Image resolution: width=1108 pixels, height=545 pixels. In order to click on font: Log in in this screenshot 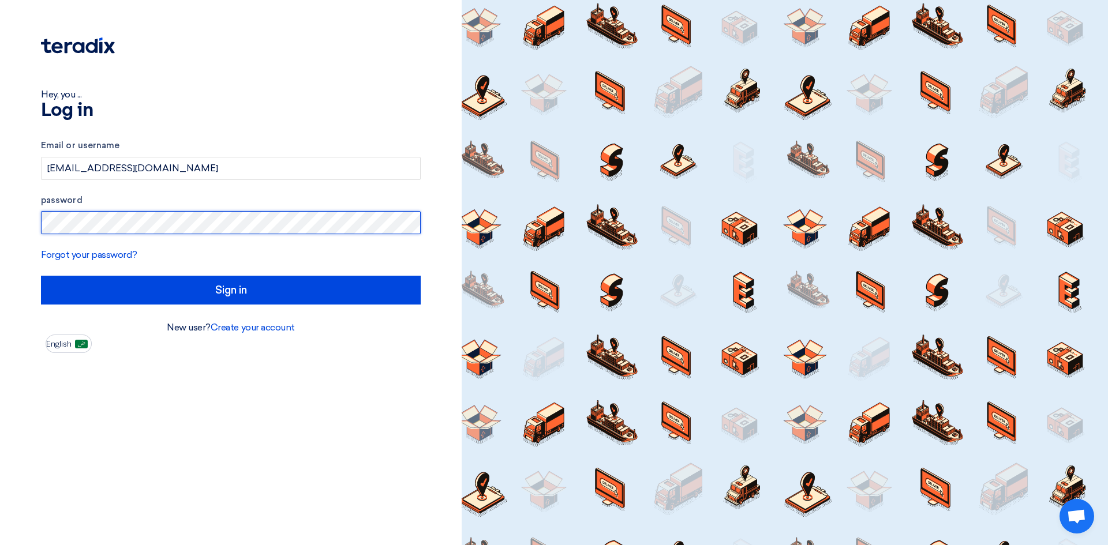, I will do `click(67, 111)`.